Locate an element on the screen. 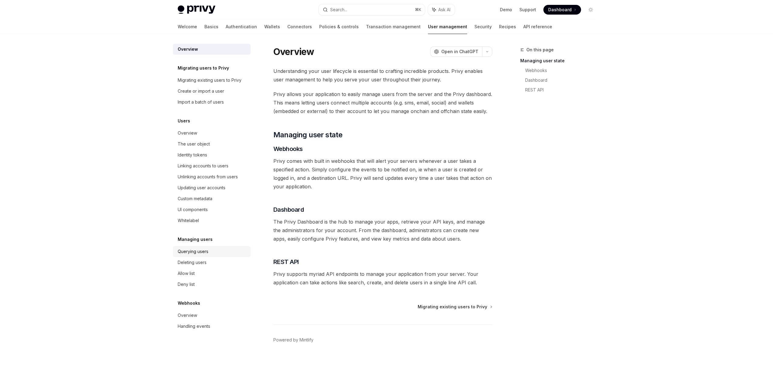  a: Whitelabel is located at coordinates (212, 220).